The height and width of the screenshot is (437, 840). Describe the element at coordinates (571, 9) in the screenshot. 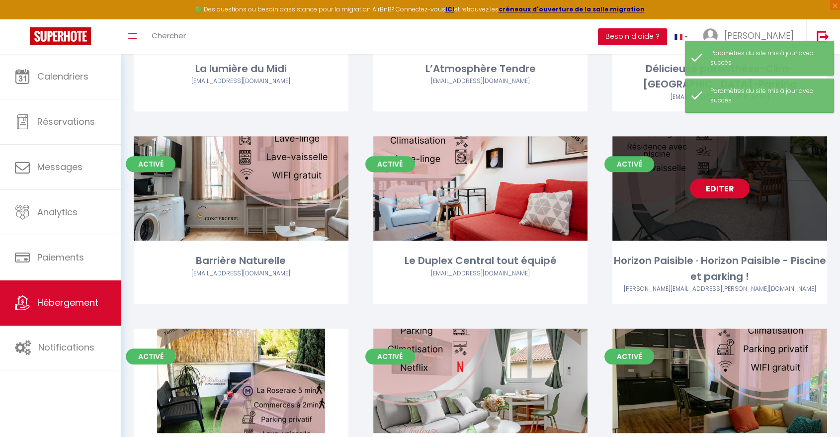

I see `a: créneaux d'ouverture de la salle migration` at that location.